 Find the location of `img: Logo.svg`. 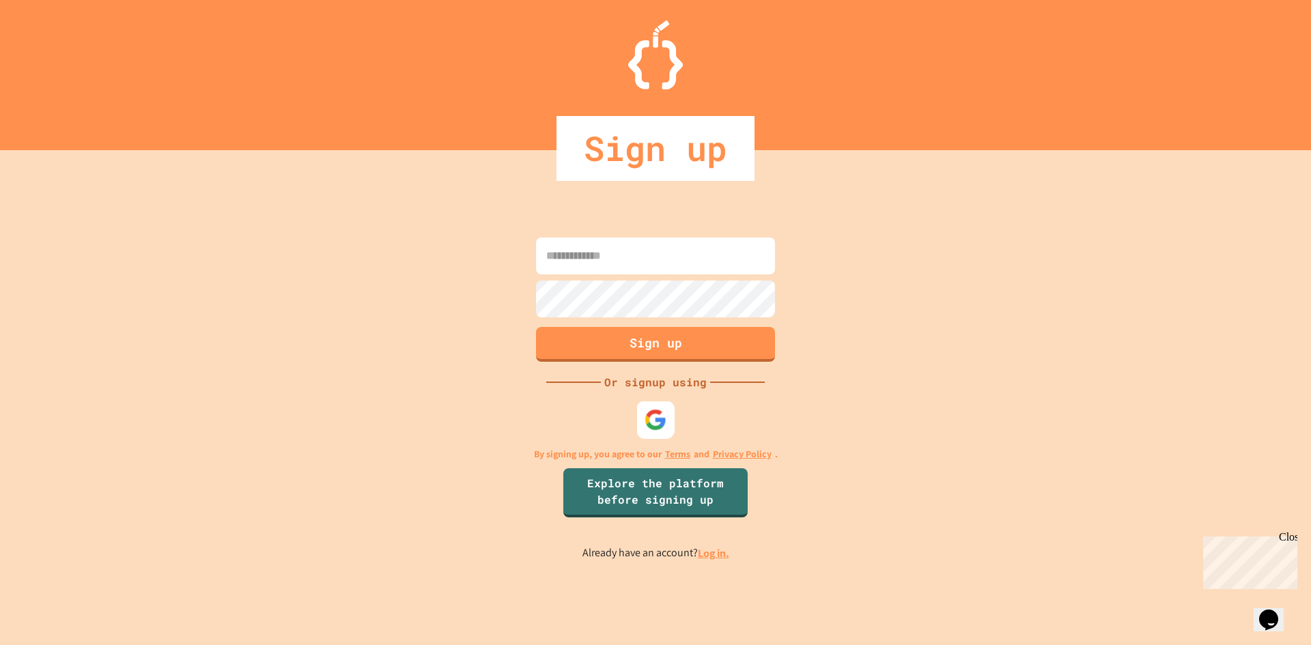

img: Logo.svg is located at coordinates (656, 55).